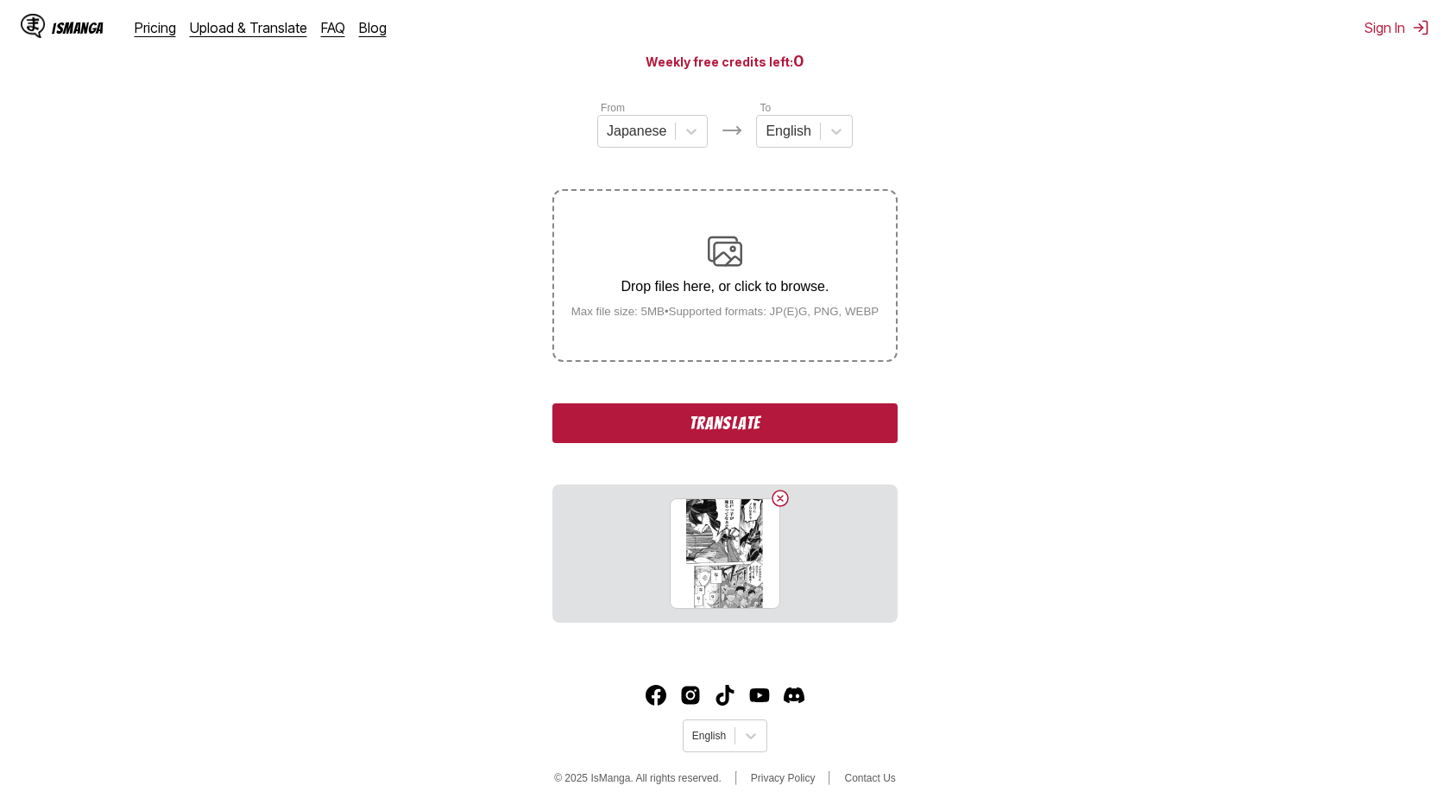 This screenshot has width=1450, height=792. What do you see at coordinates (765, 108) in the screenshot?
I see `label: To` at bounding box center [765, 108].